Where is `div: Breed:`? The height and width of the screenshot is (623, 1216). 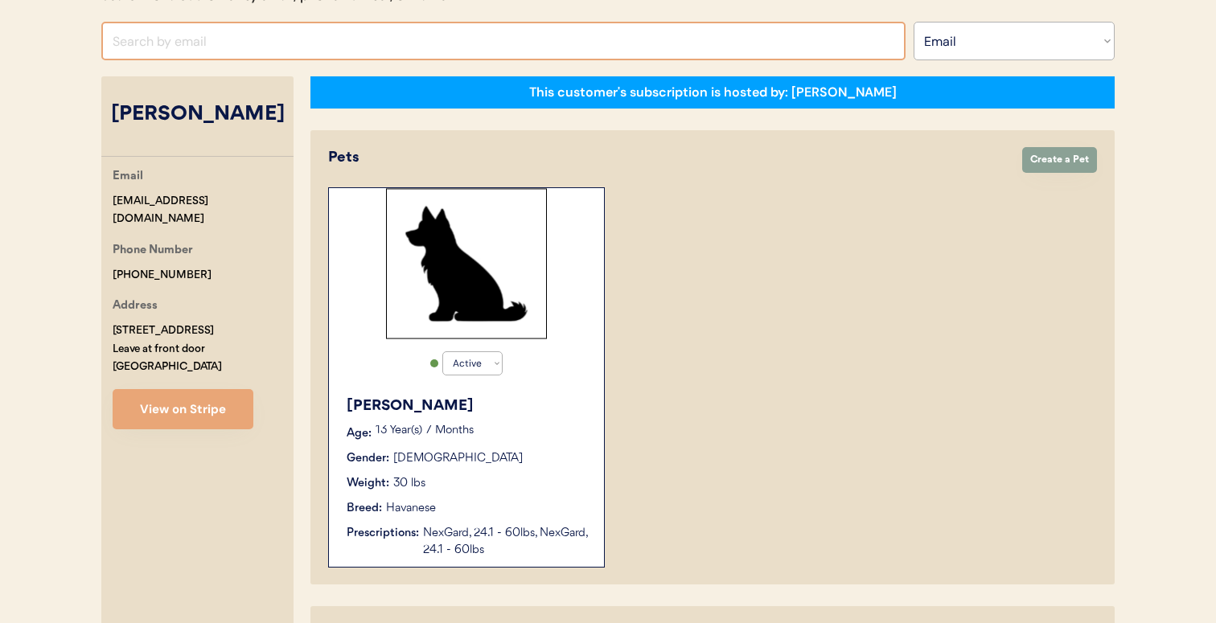 div: Breed: is located at coordinates (364, 508).